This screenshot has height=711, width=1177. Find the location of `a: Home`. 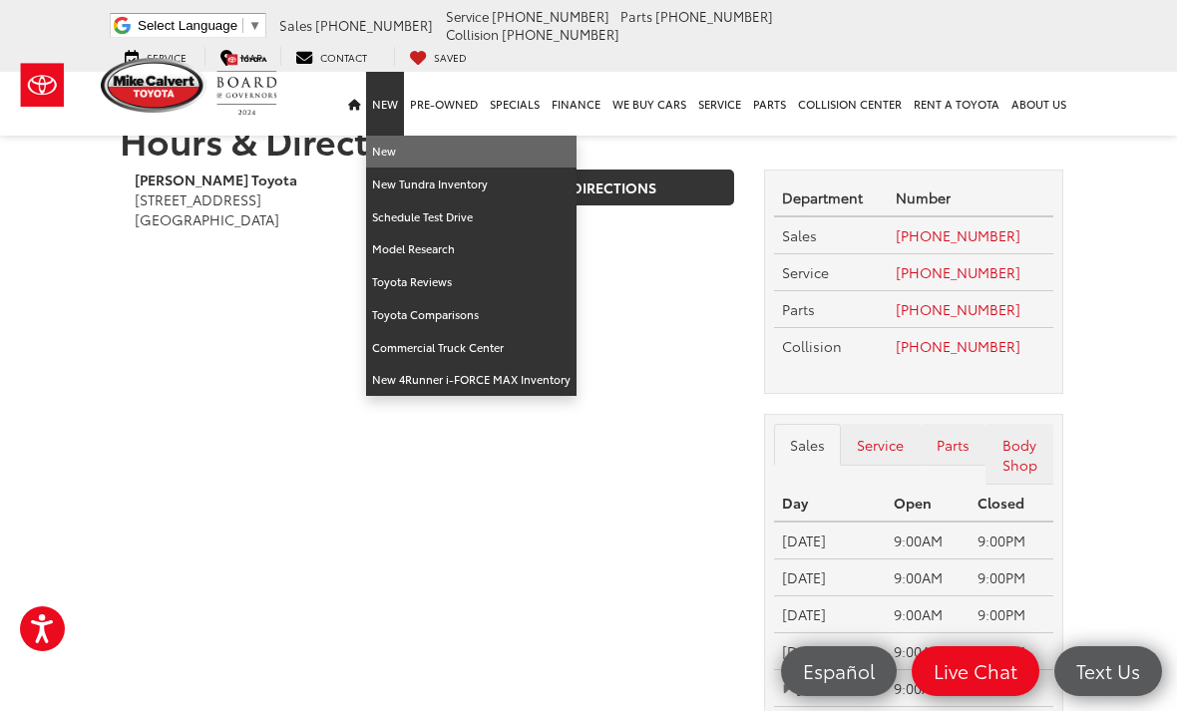

a: Home is located at coordinates (354, 104).